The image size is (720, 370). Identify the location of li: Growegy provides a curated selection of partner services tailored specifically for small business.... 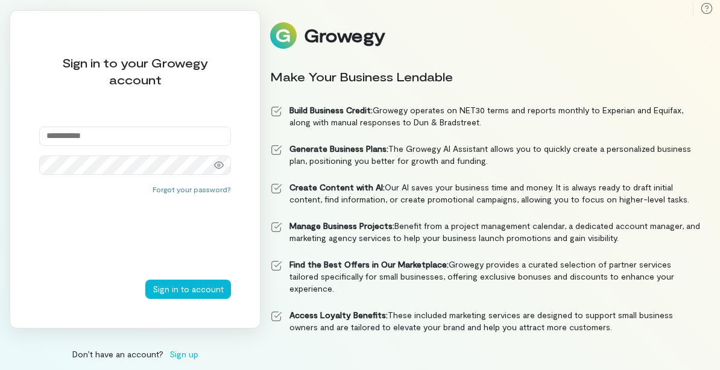
(485, 277).